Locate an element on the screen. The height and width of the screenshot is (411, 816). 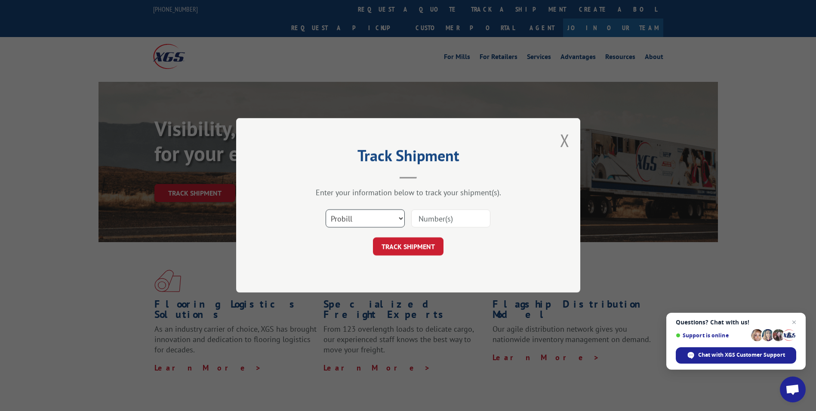
span: Chat with XGS Customer Support is located at coordinates (742, 355).